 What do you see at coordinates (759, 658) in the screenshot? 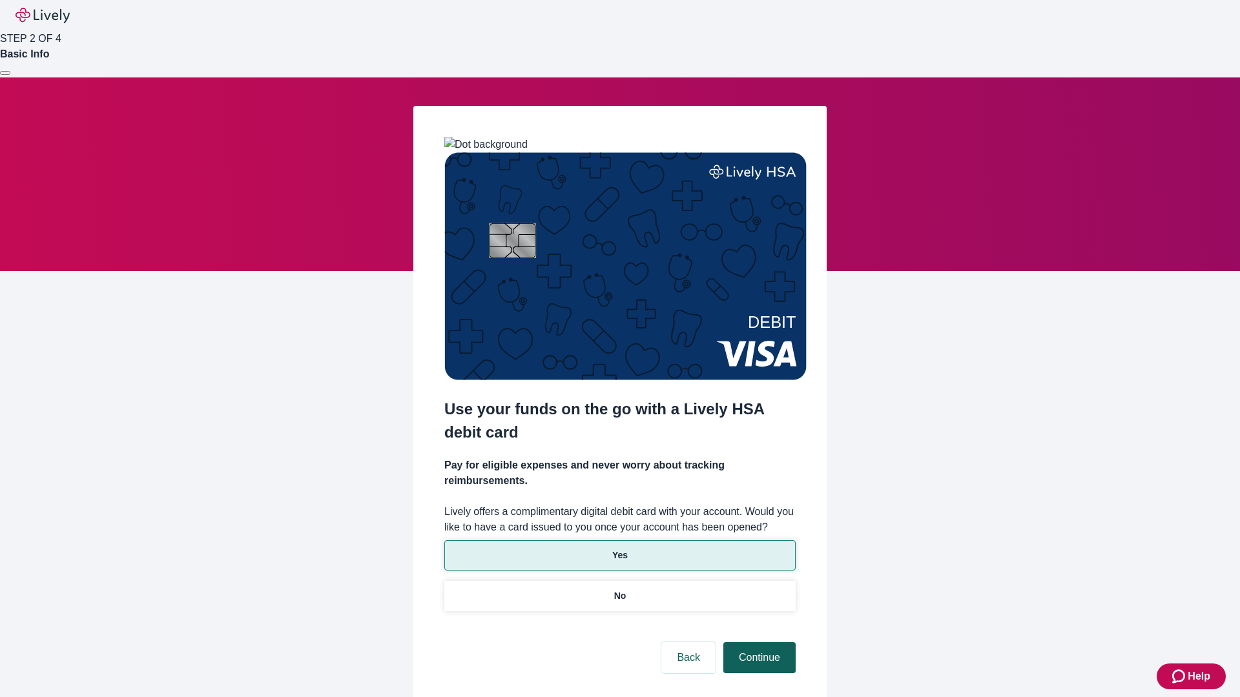
I see `button: Continue` at bounding box center [759, 658].